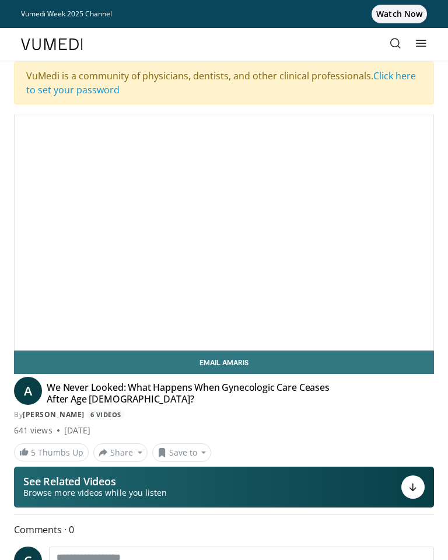 This screenshot has width=448, height=560. I want to click on p: See Related Videos, so click(95, 481).